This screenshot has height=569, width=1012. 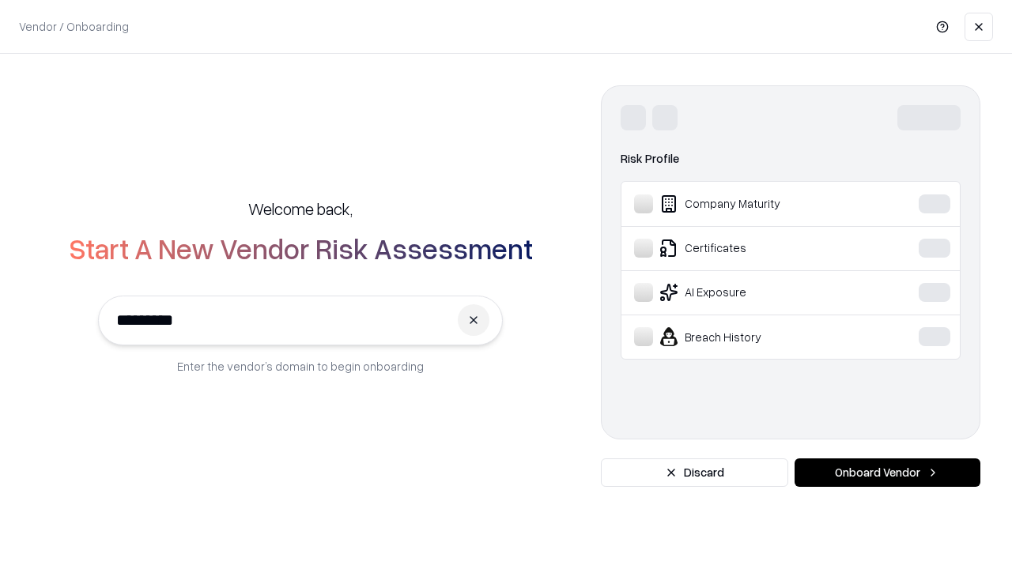 I want to click on div: Certificates, so click(x=752, y=248).